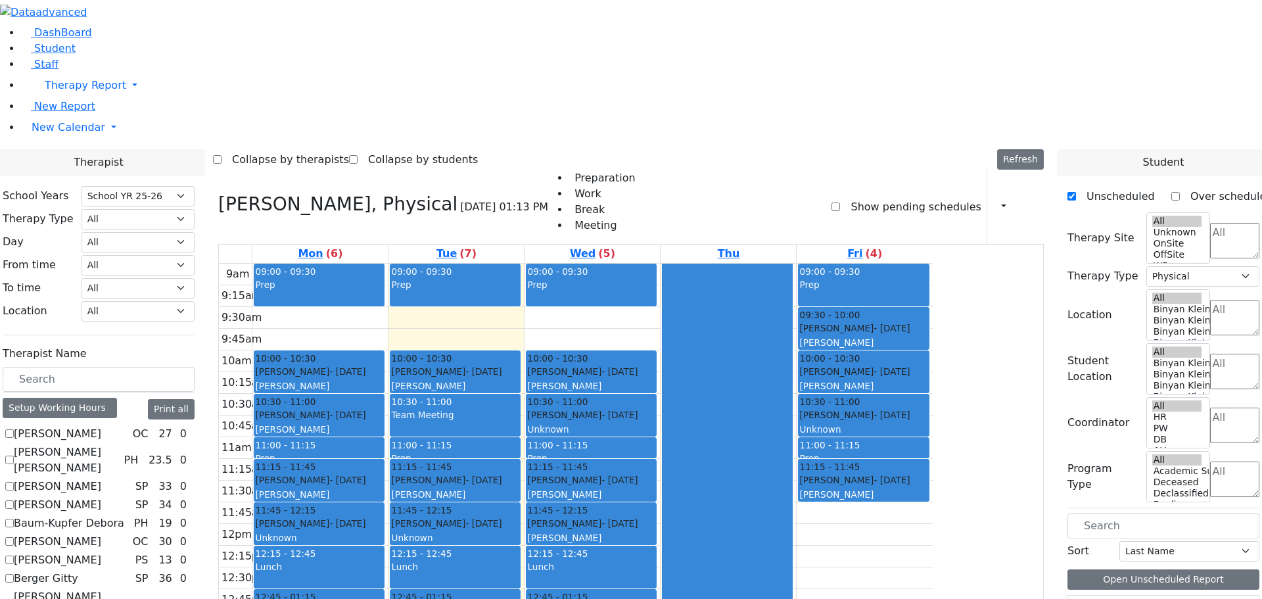 The height and width of the screenshot is (599, 1262). I want to click on div: PH, so click(131, 460).